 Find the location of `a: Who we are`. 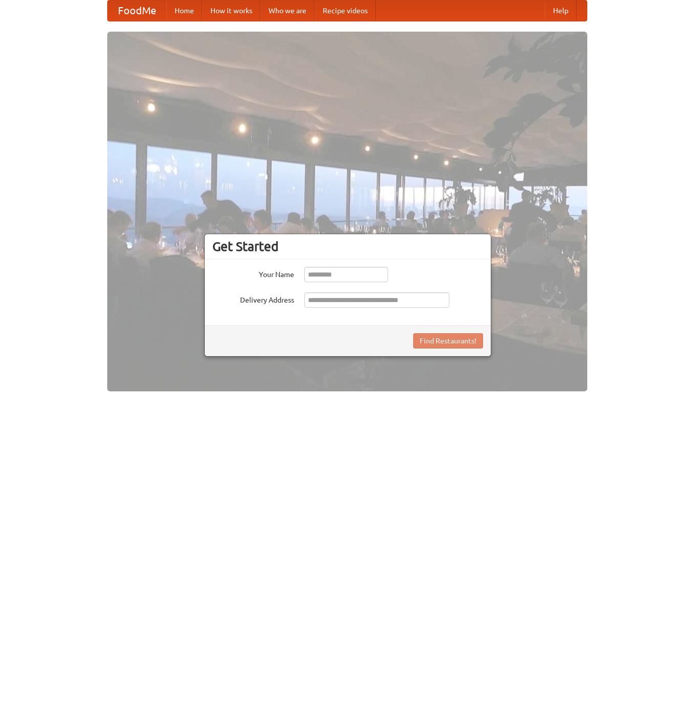

a: Who we are is located at coordinates (287, 11).